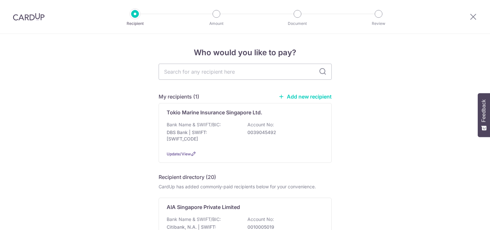  Describe the element at coordinates (245, 72) in the screenshot. I see `input: Search for any recipient here` at that location.